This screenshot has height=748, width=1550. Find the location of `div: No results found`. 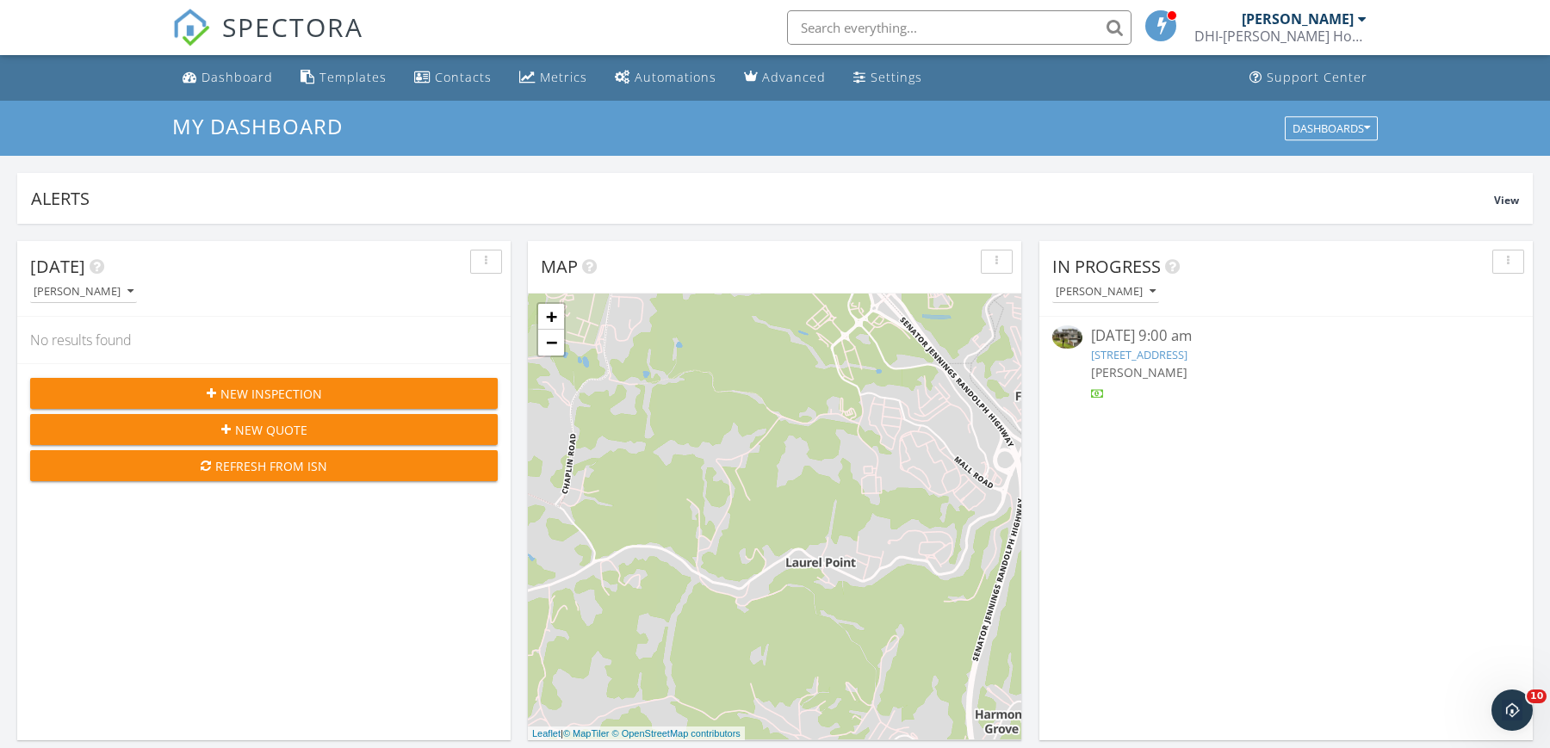

div: No results found is located at coordinates (264, 340).